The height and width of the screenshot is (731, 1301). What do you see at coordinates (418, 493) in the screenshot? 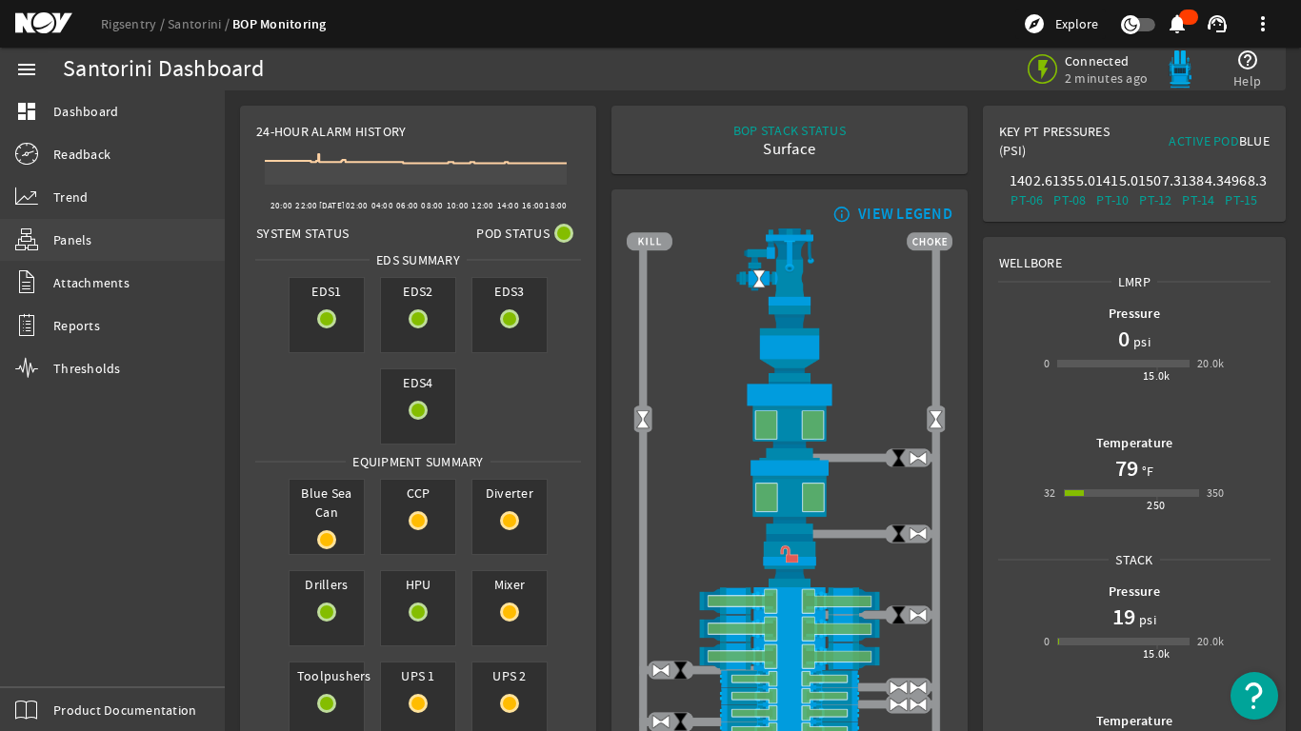
I see `span: CCP` at bounding box center [418, 493].